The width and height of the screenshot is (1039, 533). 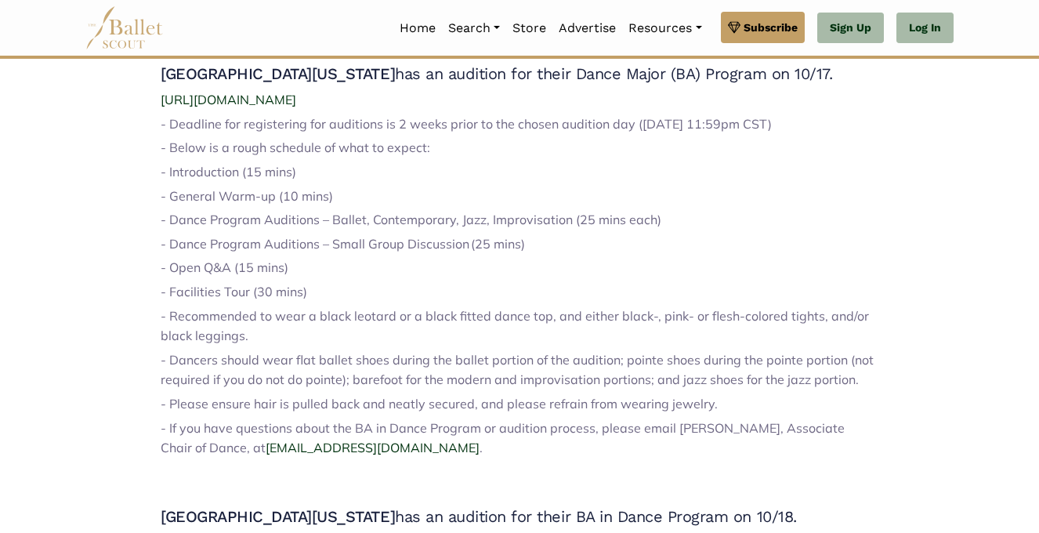 I want to click on span: - Introduction (15 mins), so click(x=228, y=172).